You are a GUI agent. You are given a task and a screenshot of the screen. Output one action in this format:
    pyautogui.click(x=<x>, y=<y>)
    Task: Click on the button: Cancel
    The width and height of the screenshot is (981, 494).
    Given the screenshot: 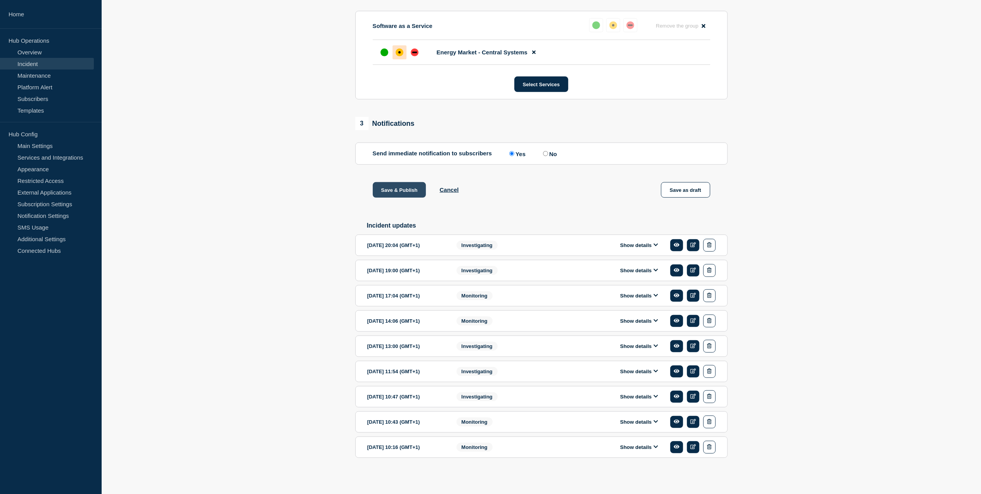 What is the action you would take?
    pyautogui.click(x=449, y=189)
    